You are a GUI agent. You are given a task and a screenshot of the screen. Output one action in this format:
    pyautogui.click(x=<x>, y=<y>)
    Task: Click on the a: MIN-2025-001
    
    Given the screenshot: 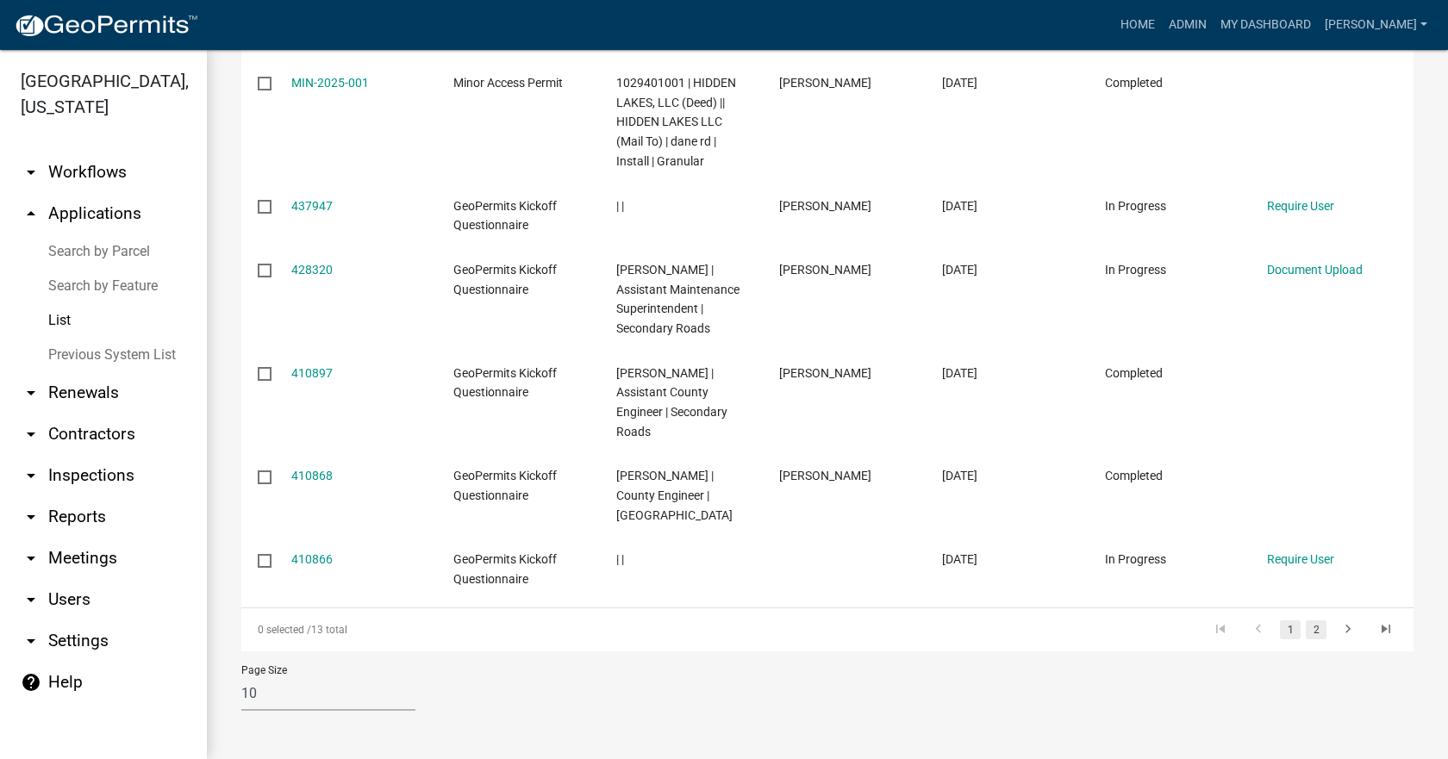 What is the action you would take?
    pyautogui.click(x=330, y=83)
    